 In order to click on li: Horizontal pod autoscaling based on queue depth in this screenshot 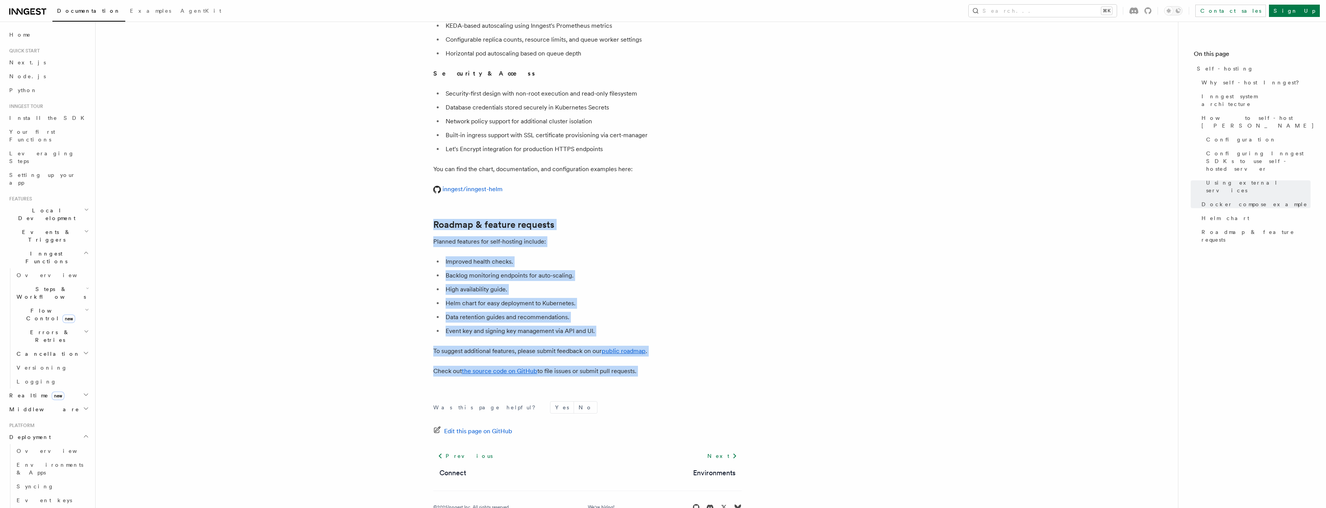, I will do `click(592, 54)`.